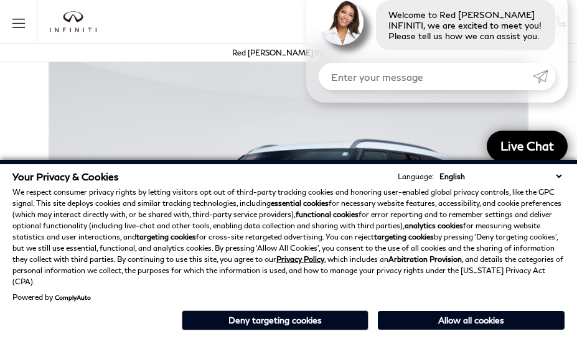 The width and height of the screenshot is (577, 339). What do you see at coordinates (327, 214) in the screenshot?
I see `strong: functional cookies` at bounding box center [327, 214].